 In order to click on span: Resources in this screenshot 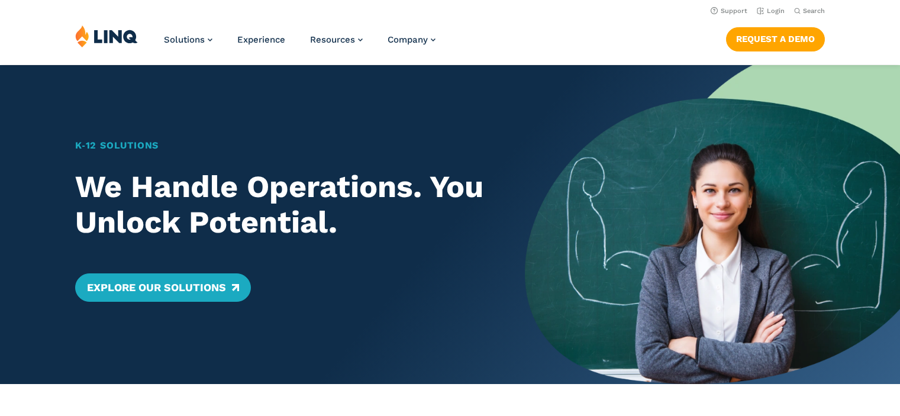, I will do `click(332, 40)`.